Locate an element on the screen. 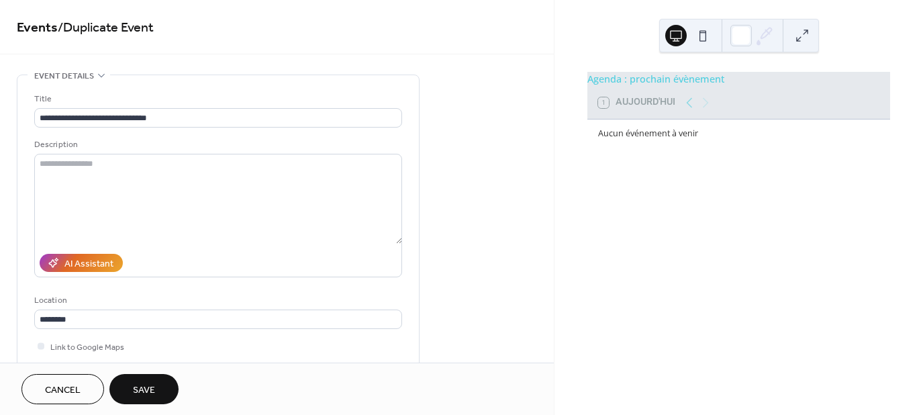 The width and height of the screenshot is (923, 415). button: AI Assistant is located at coordinates (81, 262).